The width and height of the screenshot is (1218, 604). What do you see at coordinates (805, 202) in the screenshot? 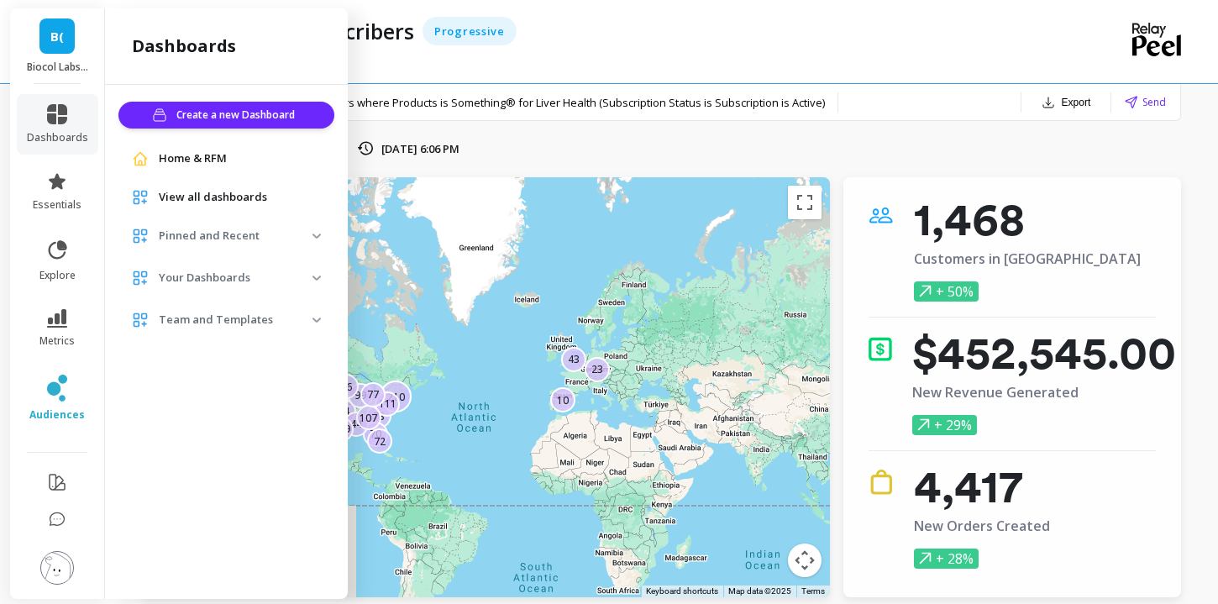
I see `button: Toggle fullscreen view` at bounding box center [805, 202].